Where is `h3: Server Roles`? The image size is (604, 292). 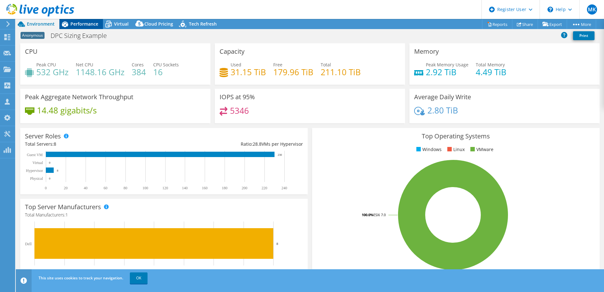 h3: Server Roles is located at coordinates (43, 136).